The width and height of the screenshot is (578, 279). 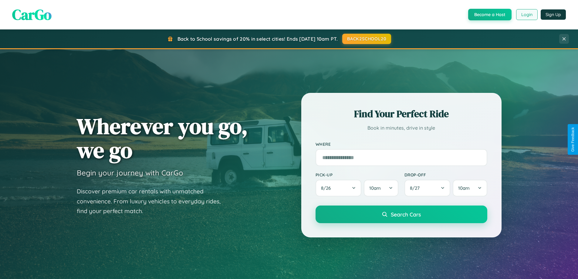 I want to click on p: Book in minutes, drive in style, so click(x=401, y=128).